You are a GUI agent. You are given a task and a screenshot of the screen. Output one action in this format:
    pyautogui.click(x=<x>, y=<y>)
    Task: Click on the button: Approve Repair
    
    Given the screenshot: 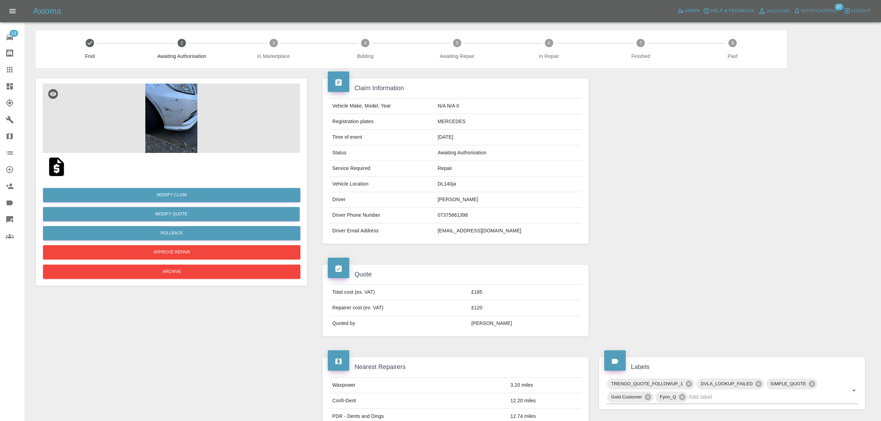 What is the action you would take?
    pyautogui.click(x=172, y=252)
    